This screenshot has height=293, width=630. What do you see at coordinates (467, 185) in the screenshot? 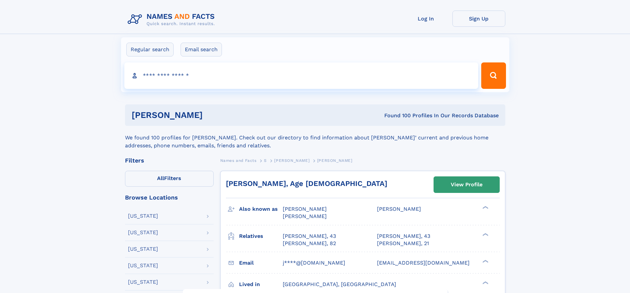
I see `a: View Profile` at bounding box center [467, 185].